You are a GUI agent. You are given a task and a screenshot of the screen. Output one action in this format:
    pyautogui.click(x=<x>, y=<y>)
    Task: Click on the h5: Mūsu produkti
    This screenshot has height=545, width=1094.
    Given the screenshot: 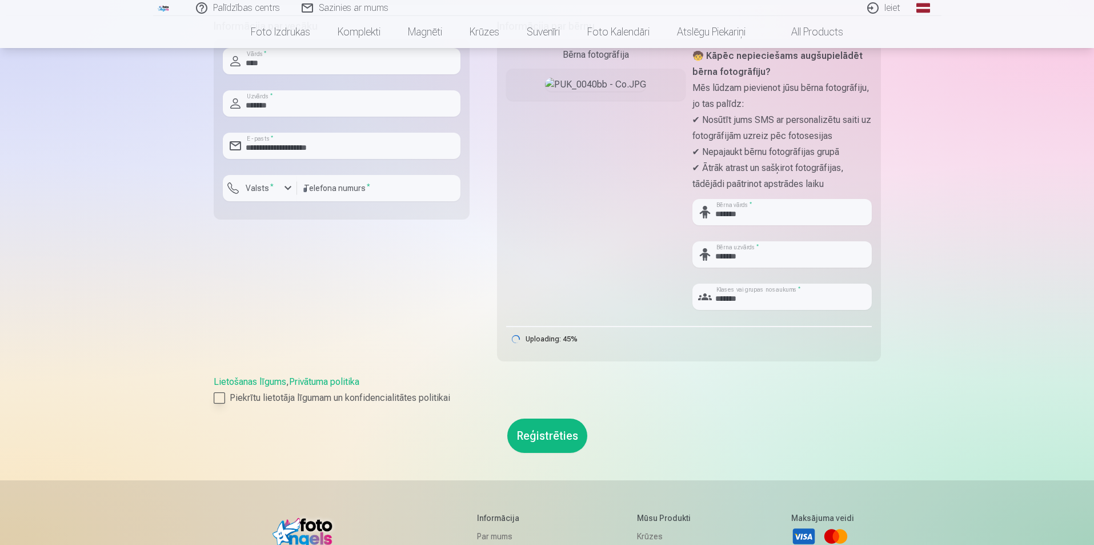 What is the action you would take?
    pyautogui.click(x=667, y=518)
    